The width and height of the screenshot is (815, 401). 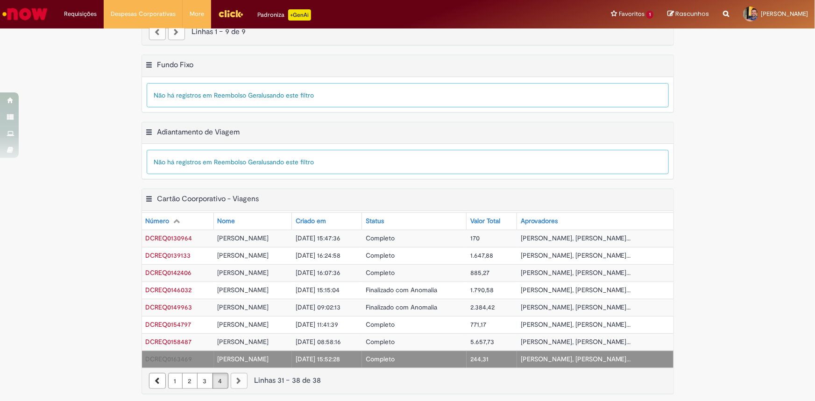 What do you see at coordinates (479, 273) in the screenshot?
I see `span: 885,27` at bounding box center [479, 273].